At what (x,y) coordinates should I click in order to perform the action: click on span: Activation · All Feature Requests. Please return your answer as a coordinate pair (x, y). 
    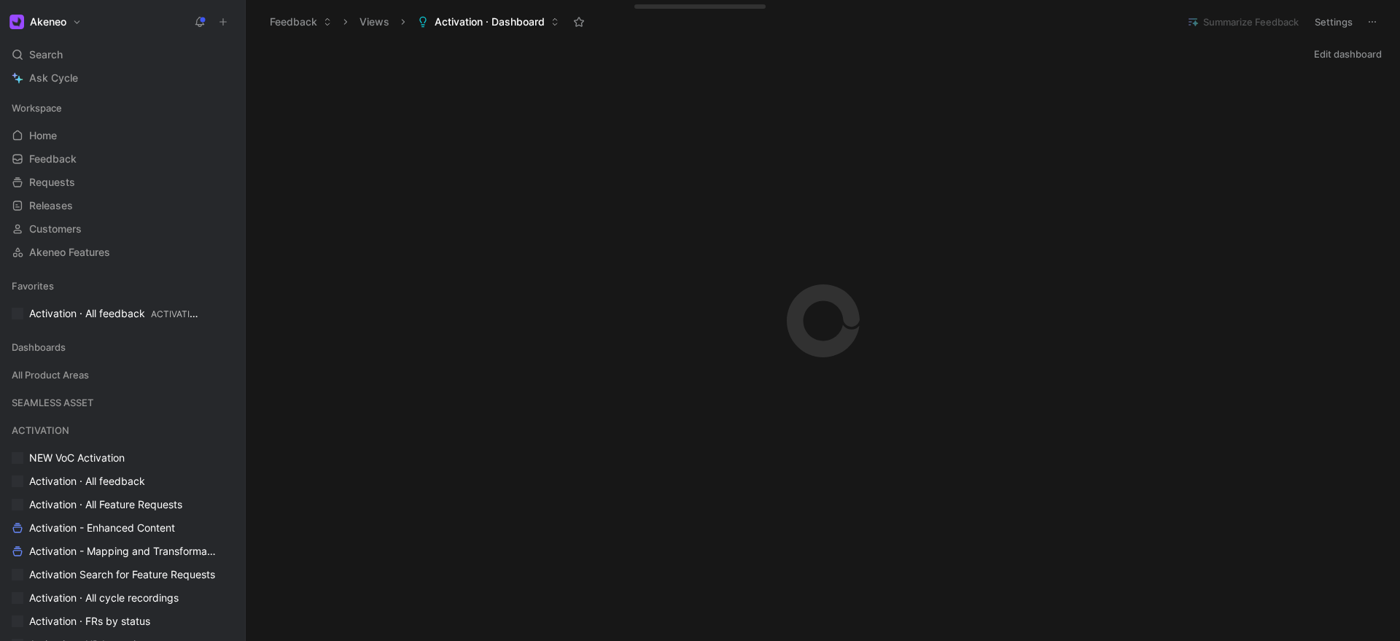
    Looking at the image, I should click on (106, 505).